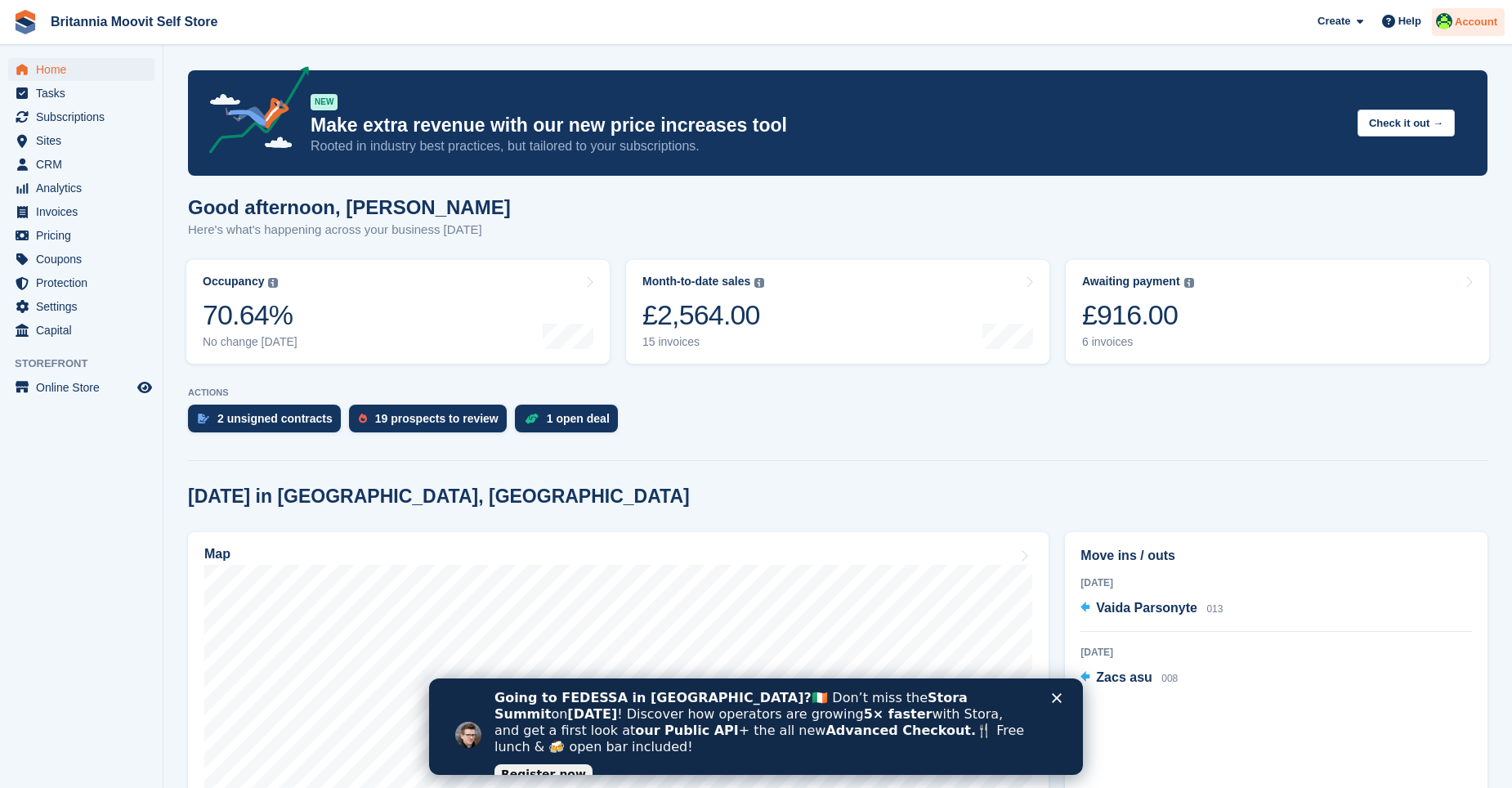 This screenshot has width=1512, height=788. Describe the element at coordinates (471, 52) in the screenshot. I see `b: Advanced Checkout.` at that location.